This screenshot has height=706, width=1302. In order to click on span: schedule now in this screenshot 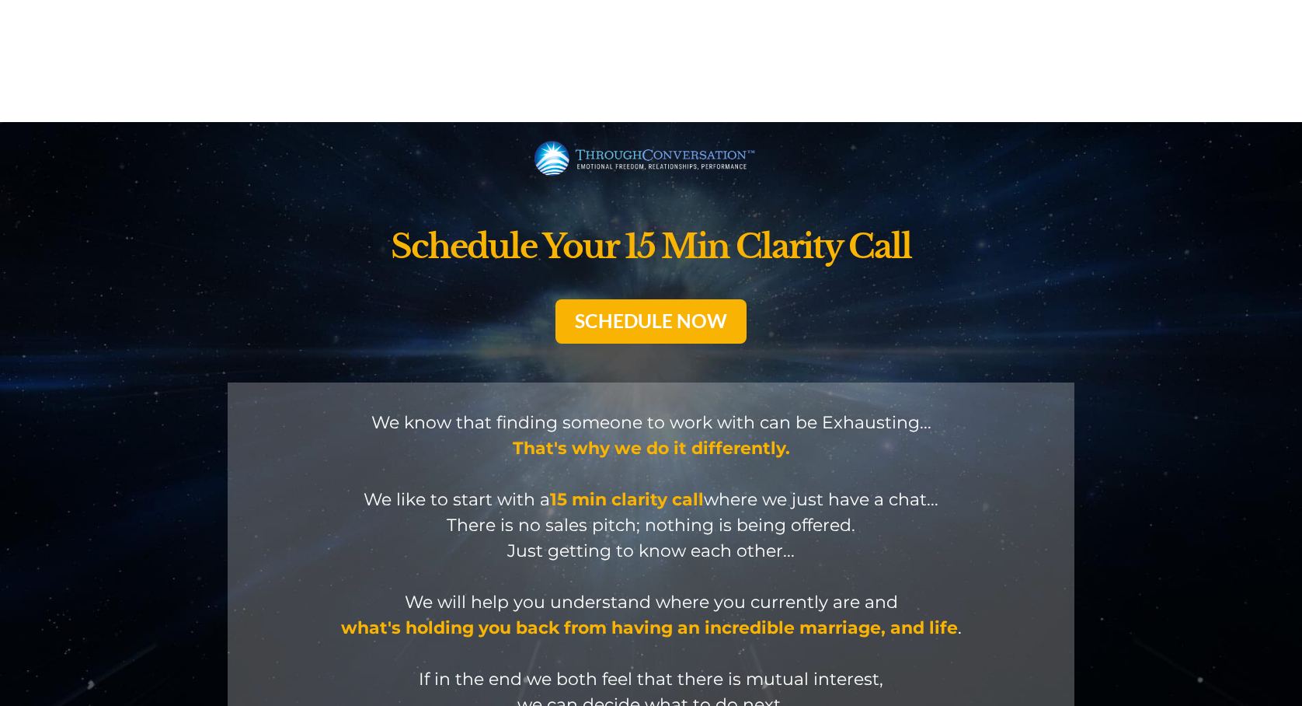, I will do `click(651, 320)`.